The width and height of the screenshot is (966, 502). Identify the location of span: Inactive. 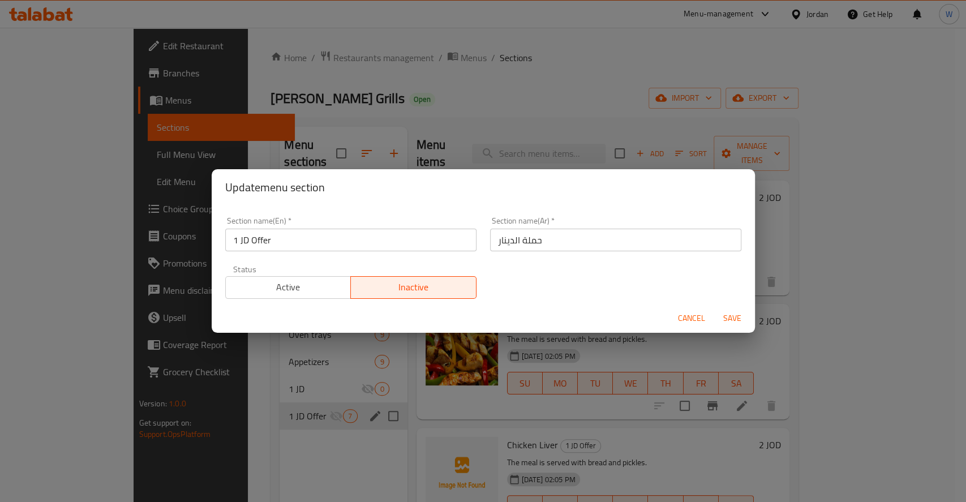
(414, 287).